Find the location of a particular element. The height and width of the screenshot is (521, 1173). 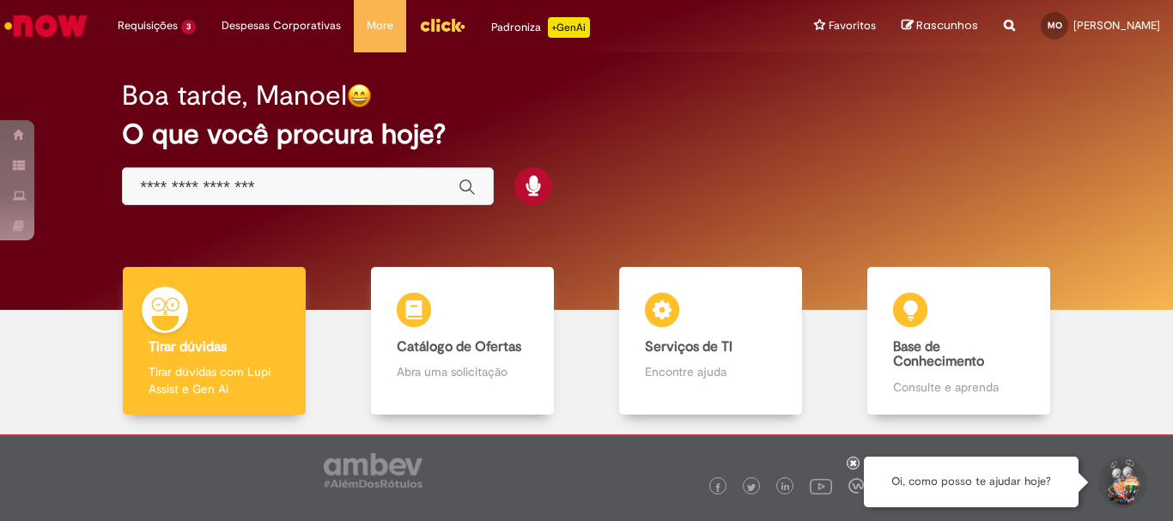

div: Oi, como posso te ajudar hoje? is located at coordinates (971, 482).